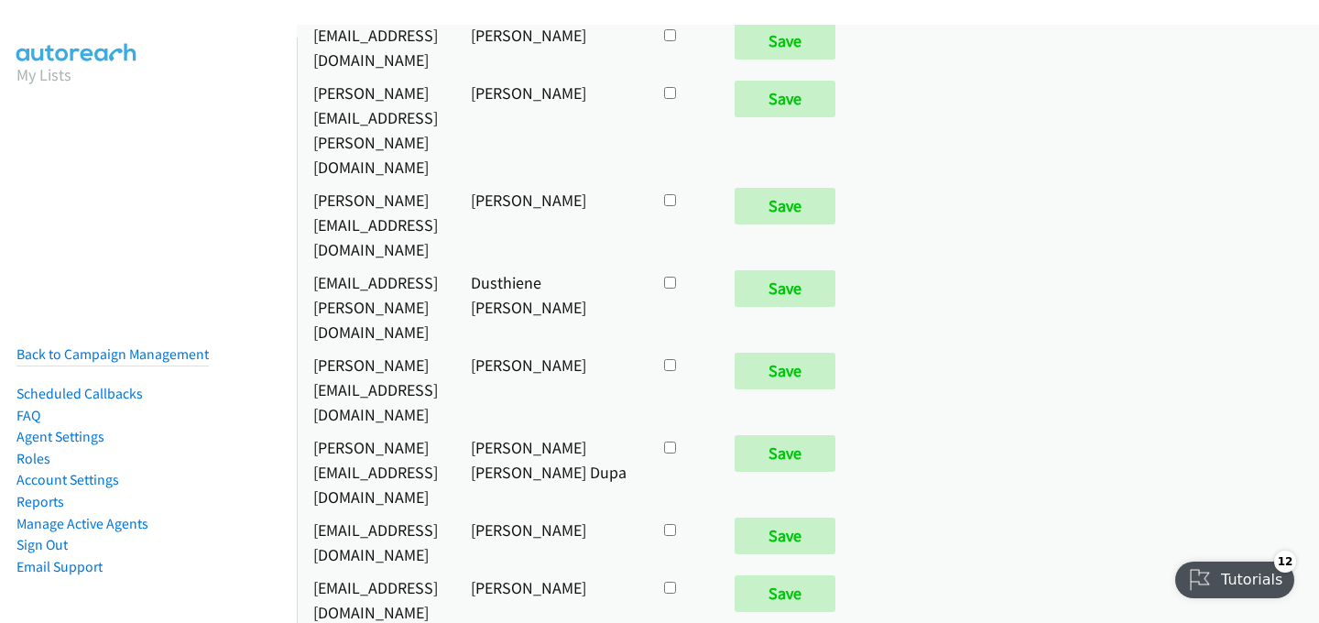  What do you see at coordinates (44, 74) in the screenshot?
I see `a: My Lists` at bounding box center [44, 74].